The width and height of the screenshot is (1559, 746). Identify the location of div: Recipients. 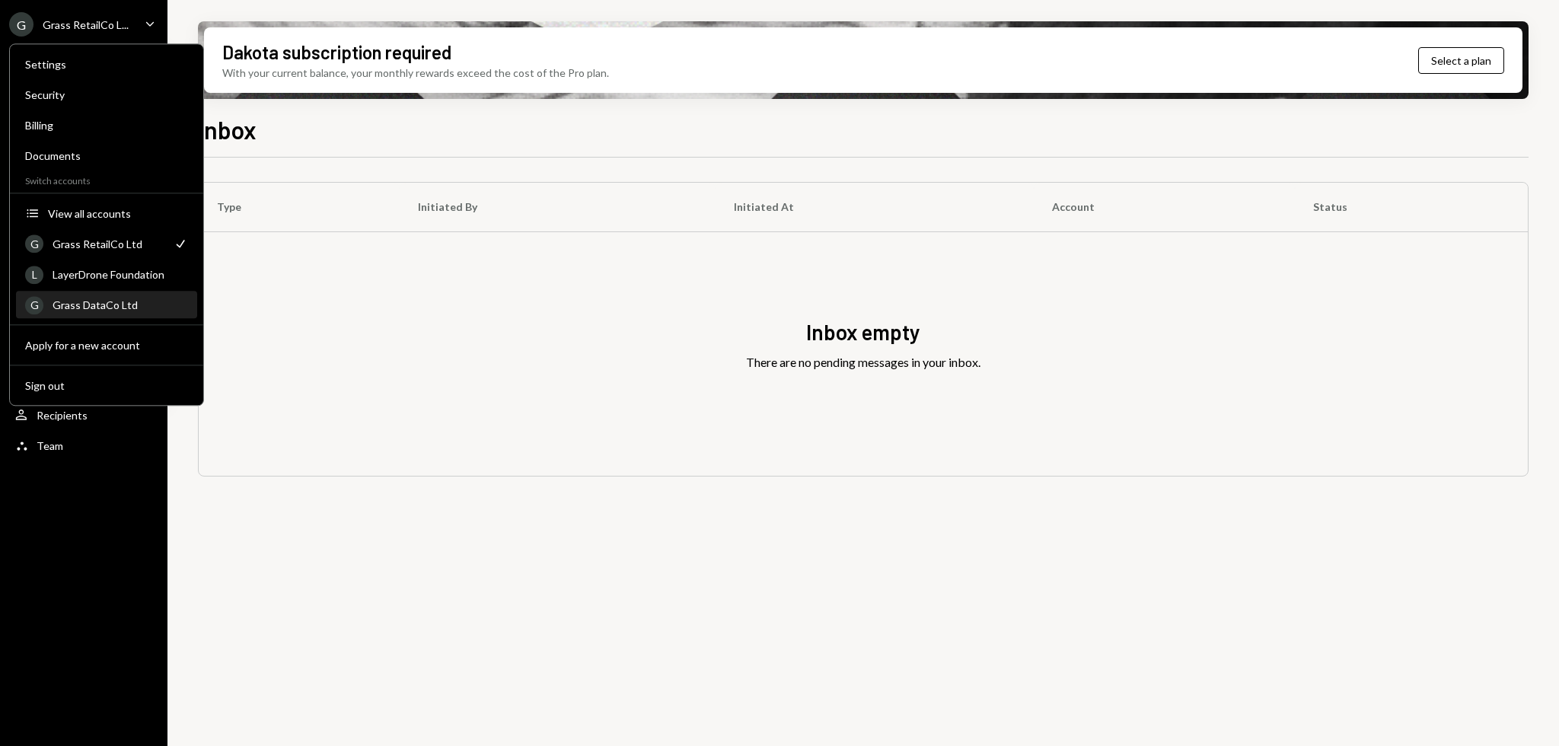
(62, 415).